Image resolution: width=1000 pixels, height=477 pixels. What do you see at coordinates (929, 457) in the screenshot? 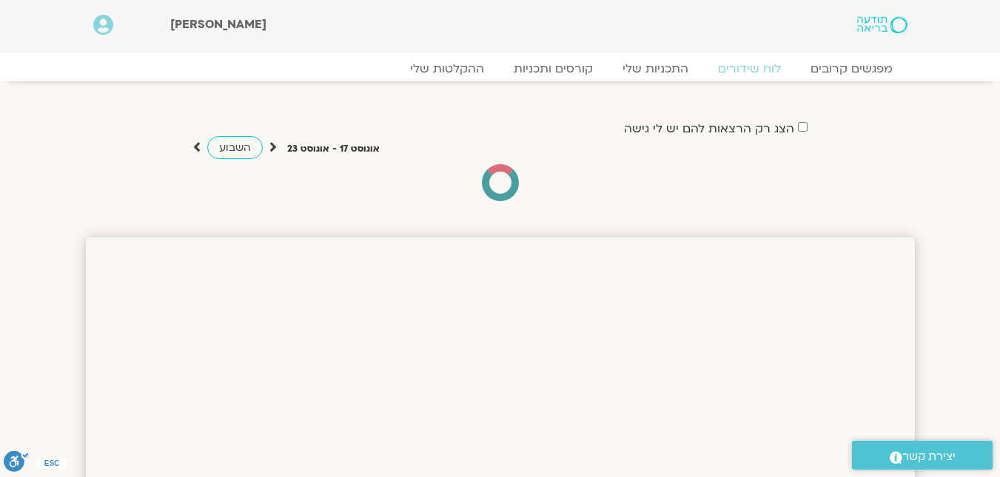
I see `span: יצירת קשר` at bounding box center [929, 457].